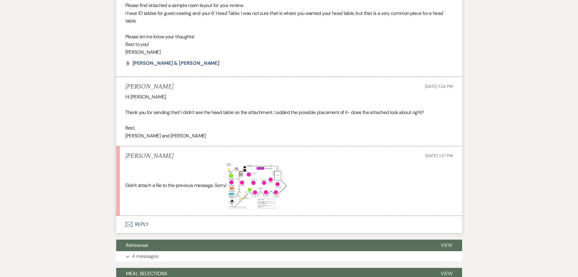 This screenshot has width=578, height=277. What do you see at coordinates (145, 256) in the screenshot?
I see `p: 4 messages` at bounding box center [145, 256].